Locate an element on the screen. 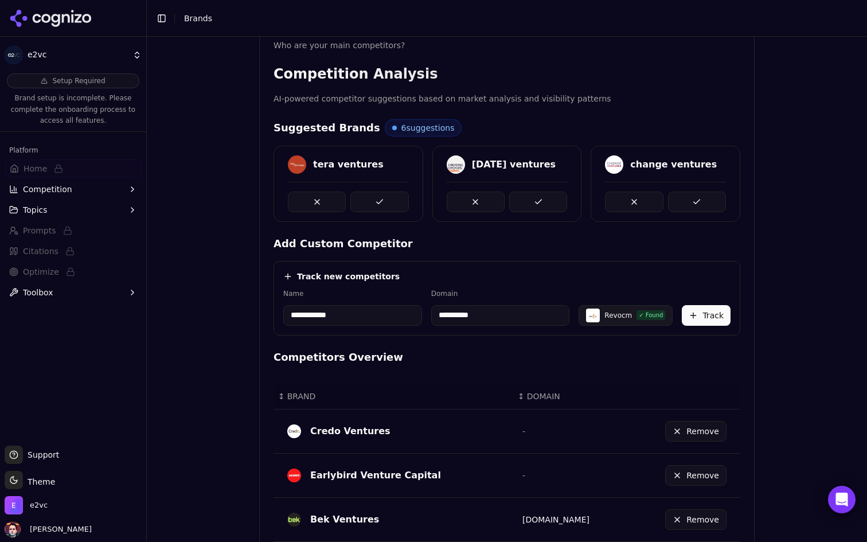  h4: Add Custom Competitor is located at coordinates (507, 244).